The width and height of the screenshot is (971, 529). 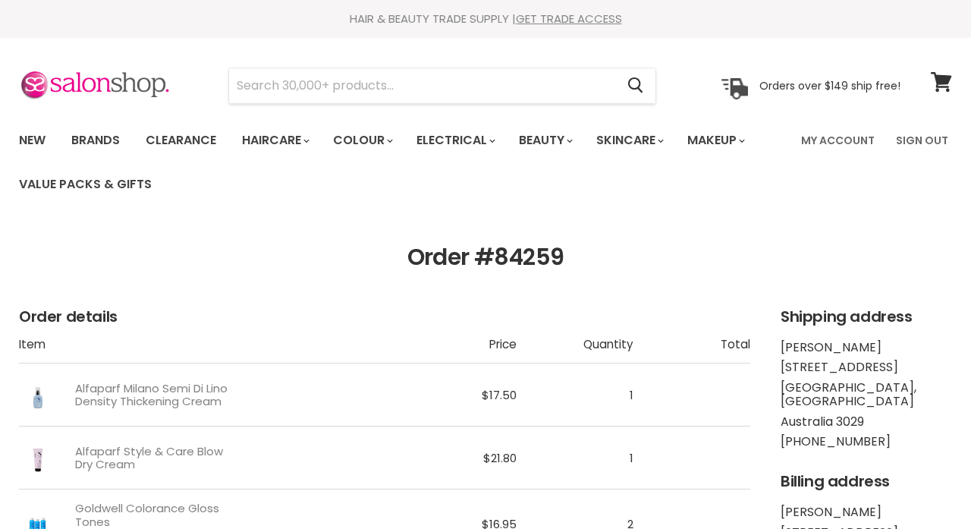 What do you see at coordinates (362, 140) in the screenshot?
I see `a: Colour` at bounding box center [362, 140].